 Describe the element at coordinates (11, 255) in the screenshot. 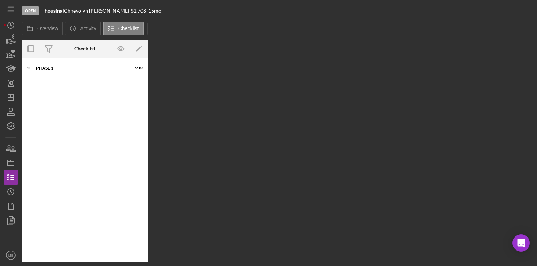

I see `button: MB` at that location.